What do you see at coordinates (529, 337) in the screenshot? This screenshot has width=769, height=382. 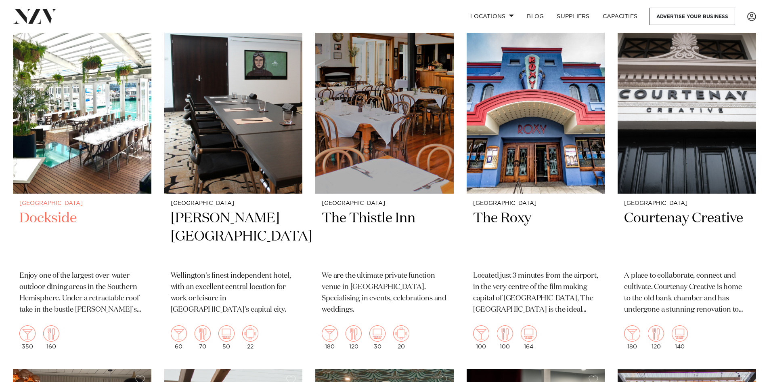 I see `div: 164` at bounding box center [529, 337].